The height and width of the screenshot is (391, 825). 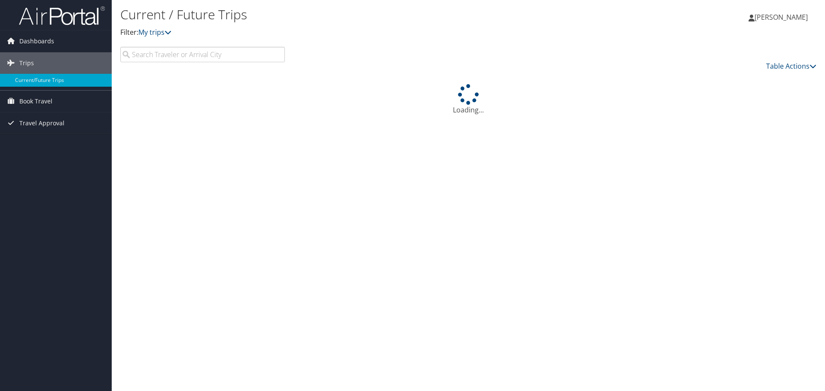 What do you see at coordinates (202, 55) in the screenshot?
I see `input: Search Traveler or Arrival City` at bounding box center [202, 55].